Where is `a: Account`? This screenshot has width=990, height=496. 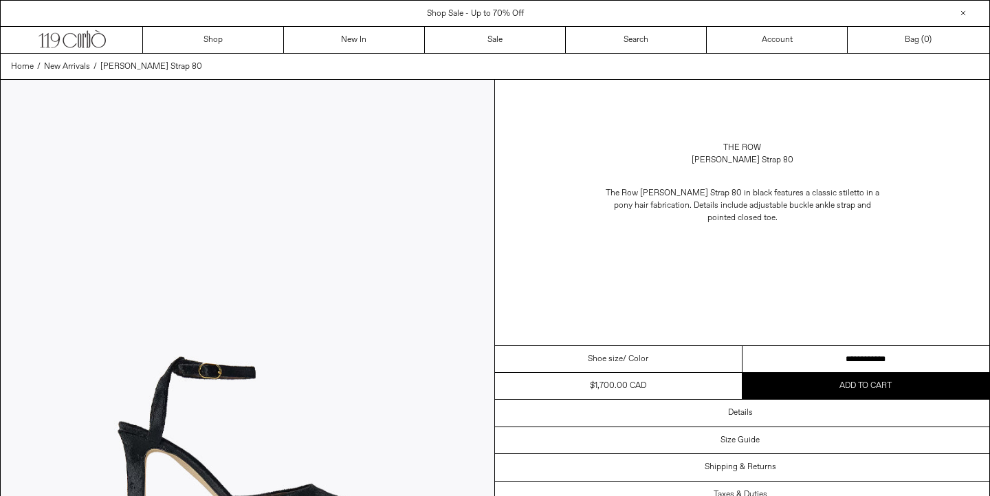
a: Account is located at coordinates (777, 40).